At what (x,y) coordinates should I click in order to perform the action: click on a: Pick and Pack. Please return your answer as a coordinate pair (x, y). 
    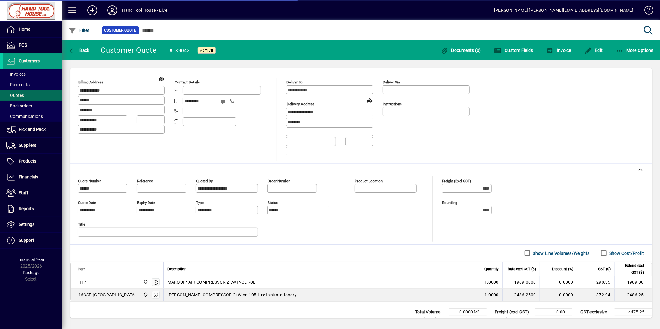
    Looking at the image, I should click on (33, 130).